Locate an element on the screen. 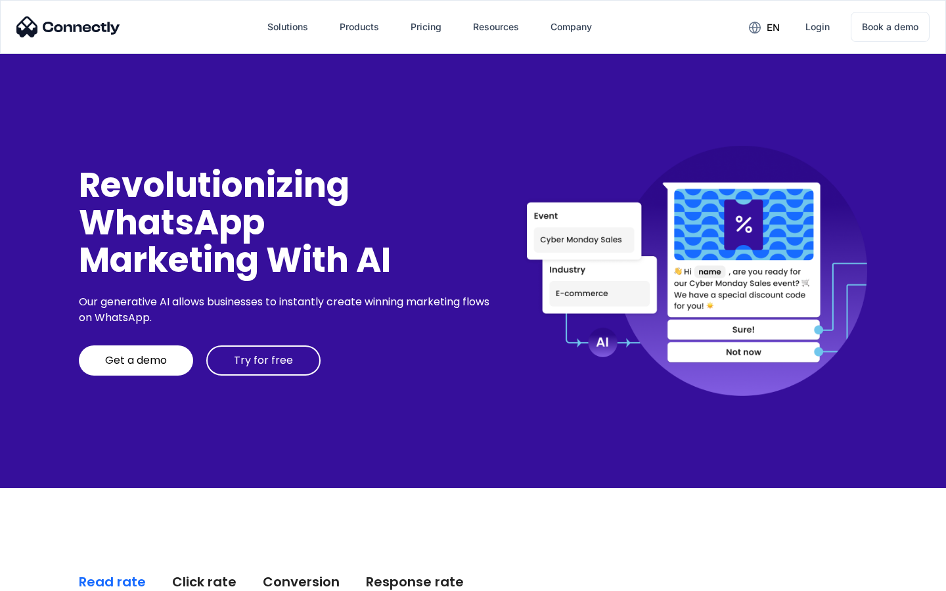 Image resolution: width=946 pixels, height=591 pixels. div: Products is located at coordinates (359, 27).